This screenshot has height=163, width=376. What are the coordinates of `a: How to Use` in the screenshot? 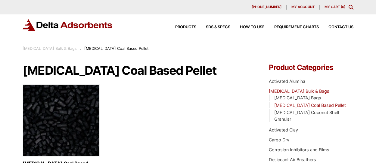 It's located at (247, 27).